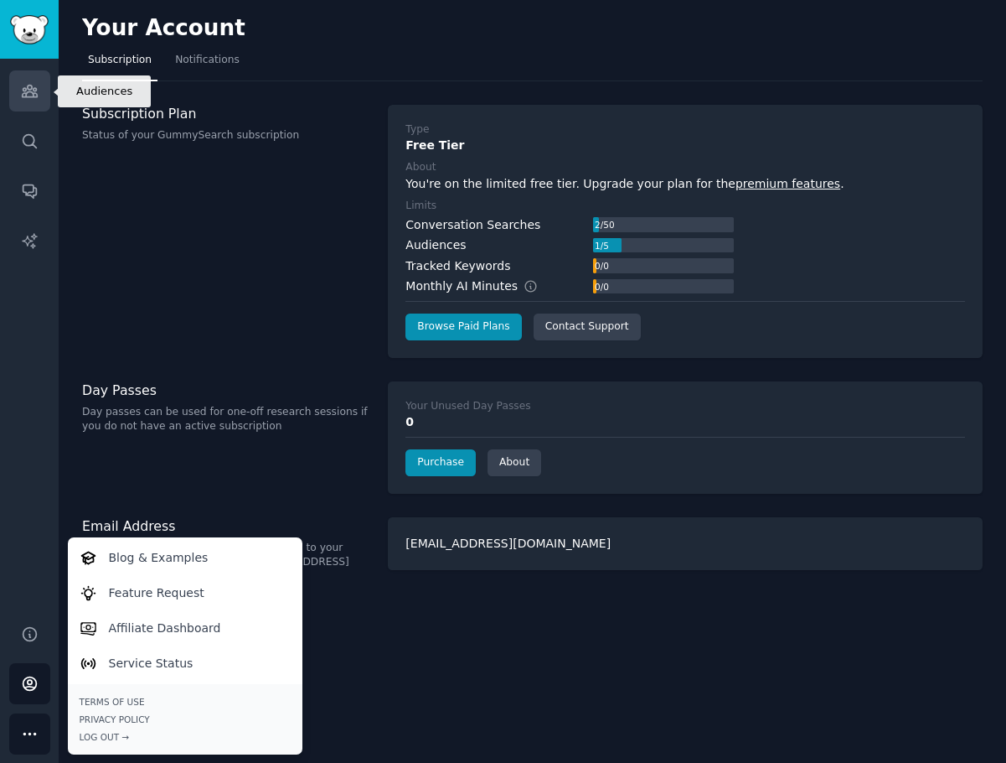 This screenshot has height=763, width=1006. I want to click on a: Blog & Examples, so click(184, 557).